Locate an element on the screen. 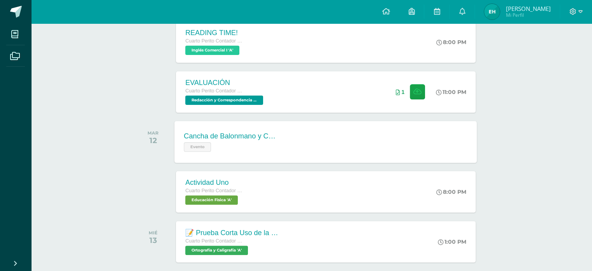 This screenshot has height=271, width=592. div: Archivos entregados is located at coordinates (400, 92).